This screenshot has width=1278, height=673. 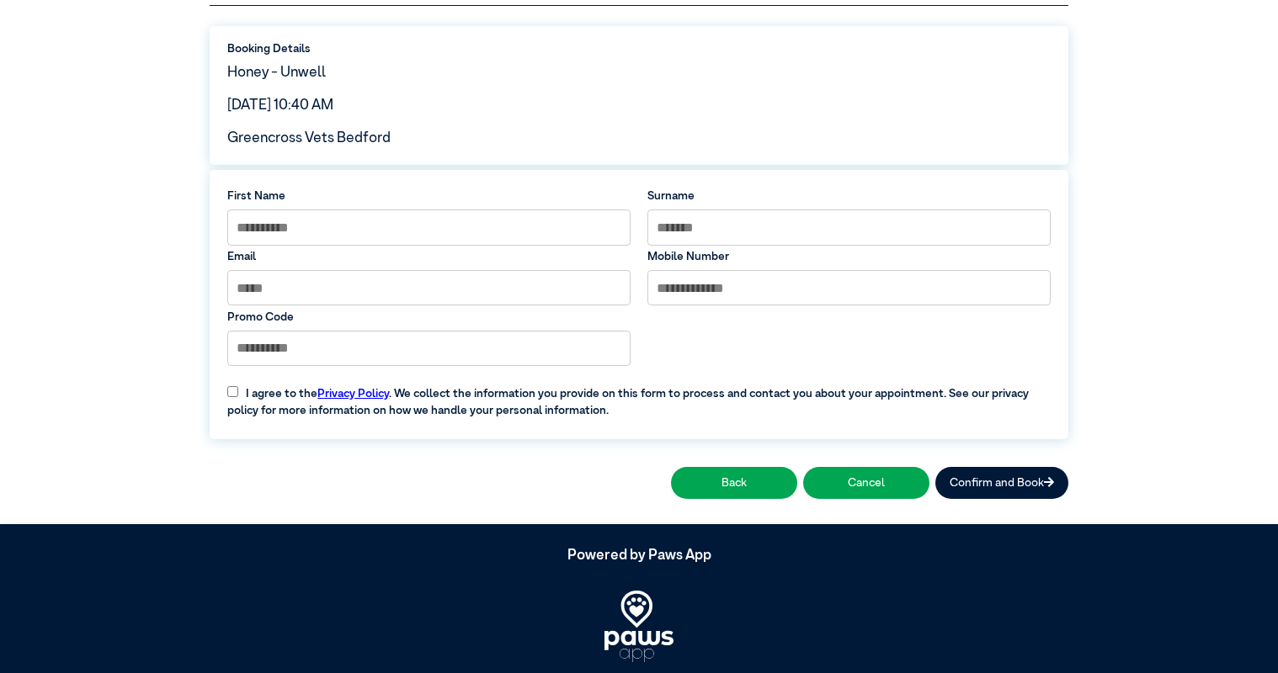 I want to click on input: I agree to thePrivacy Policy. We collect the information you provide on this form to process and ..., so click(x=232, y=391).